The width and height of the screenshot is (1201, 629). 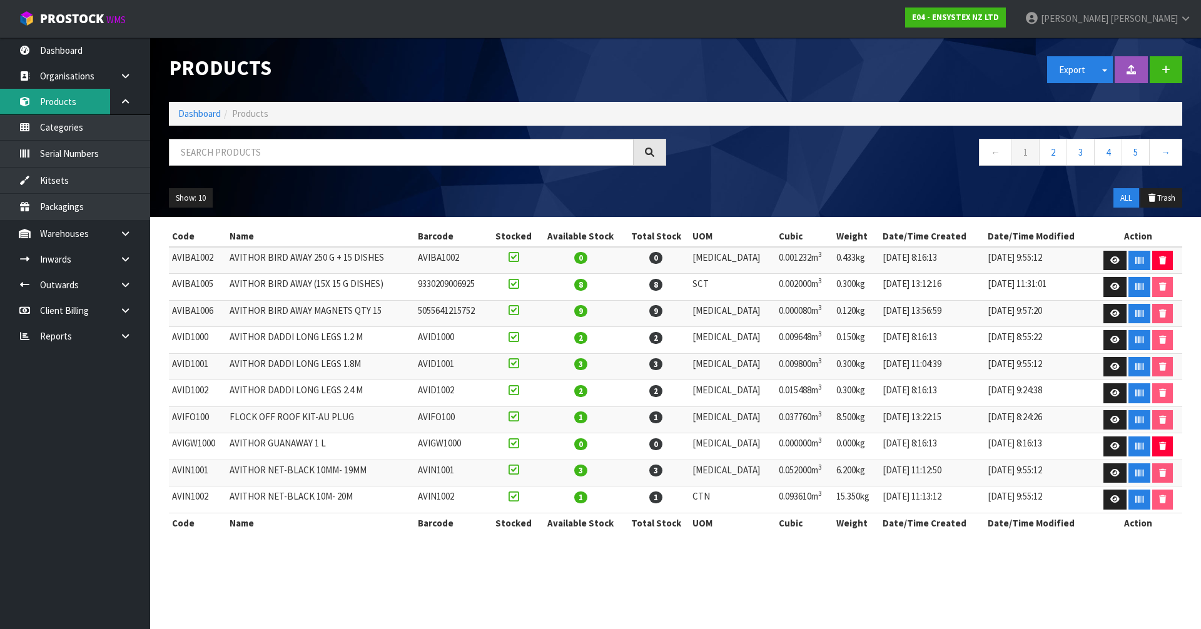 I want to click on td: SCT, so click(x=732, y=287).